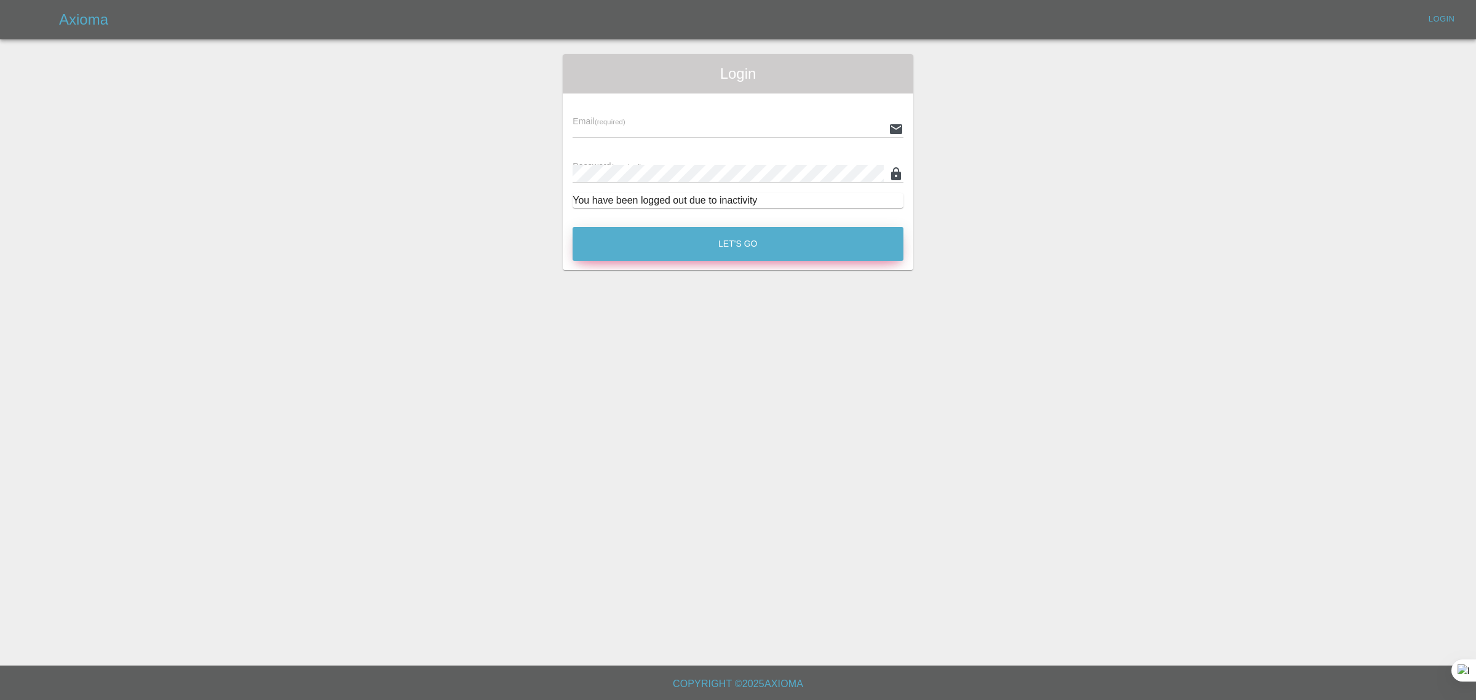  Describe the element at coordinates (738, 200) in the screenshot. I see `div: You have been logged out due to inactivity` at that location.